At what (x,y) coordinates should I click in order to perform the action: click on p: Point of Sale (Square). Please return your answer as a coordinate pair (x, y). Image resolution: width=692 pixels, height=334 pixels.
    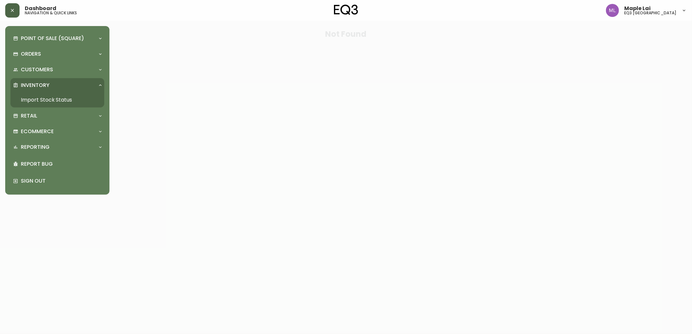
    Looking at the image, I should click on (52, 38).